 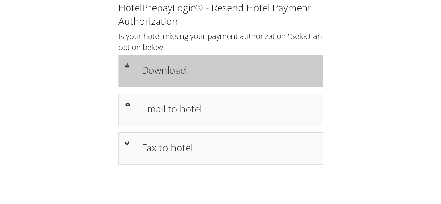 I want to click on h1: Email to hotel, so click(x=229, y=109).